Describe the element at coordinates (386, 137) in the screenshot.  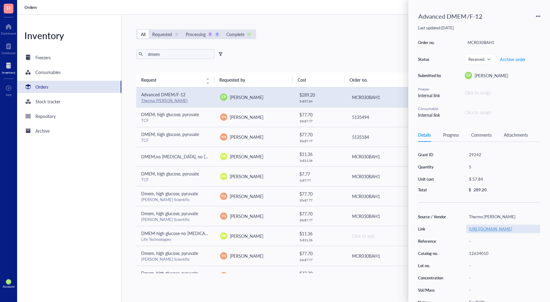
I see `div: 5135184` at that location.